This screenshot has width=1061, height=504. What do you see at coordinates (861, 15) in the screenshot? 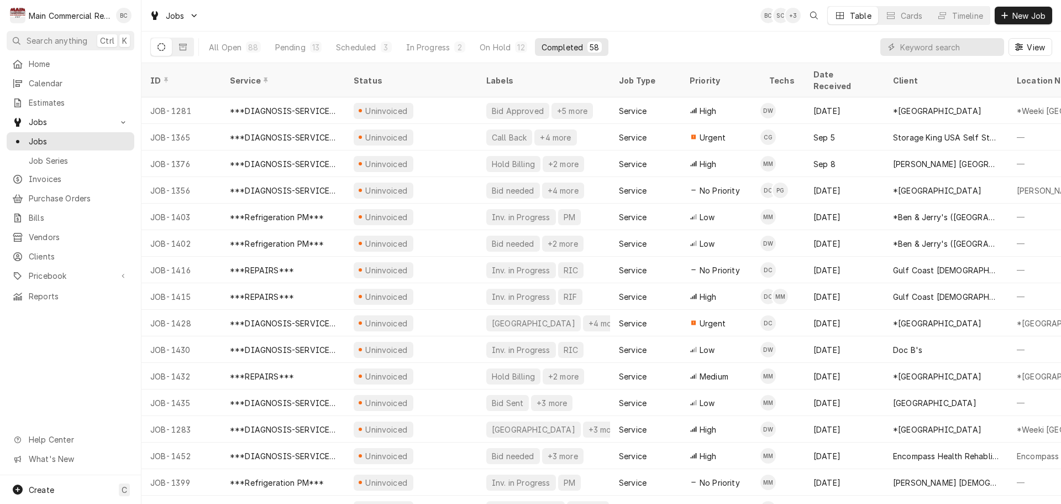
I see `div: Table` at bounding box center [861, 15].